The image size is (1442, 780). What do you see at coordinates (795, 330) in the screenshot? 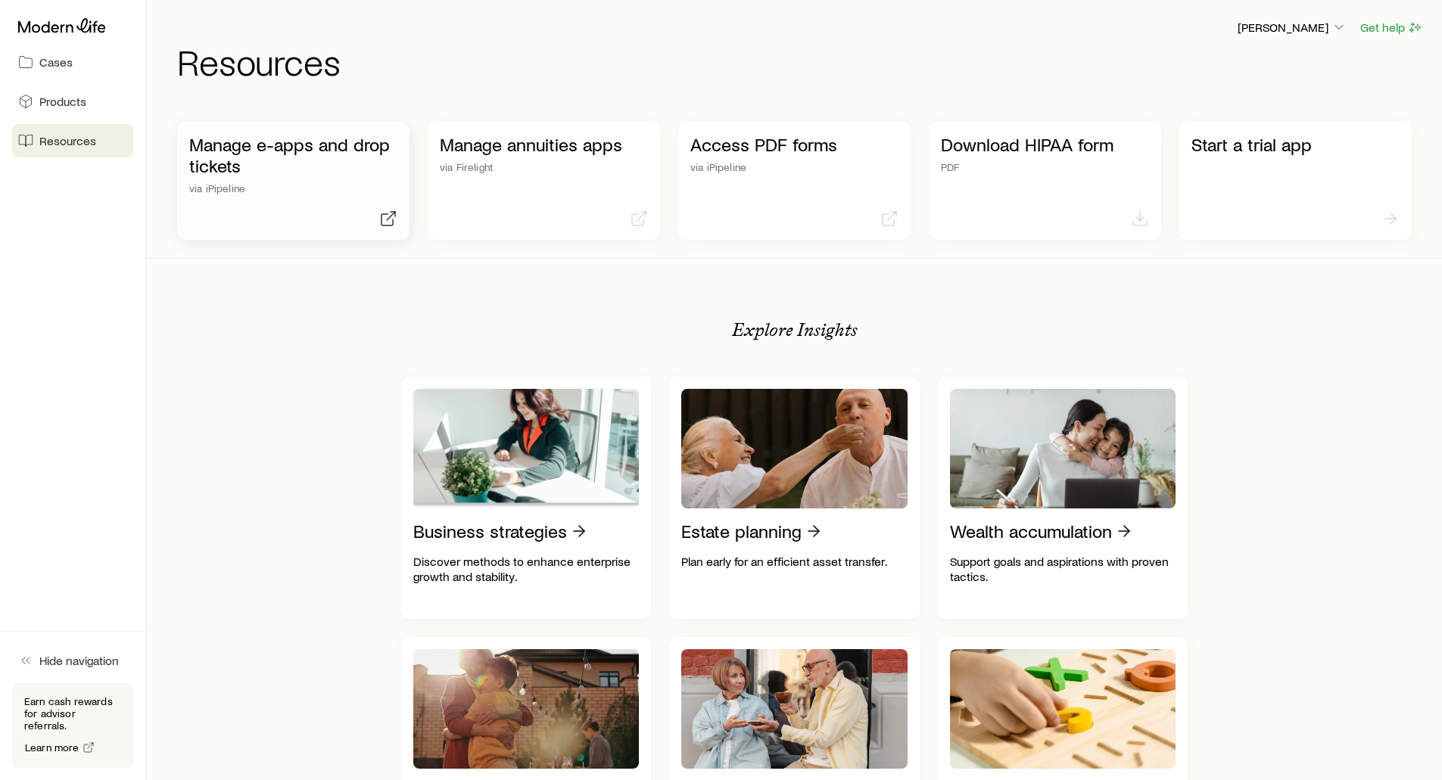
I see `p: Explore Insights` at bounding box center [795, 330].